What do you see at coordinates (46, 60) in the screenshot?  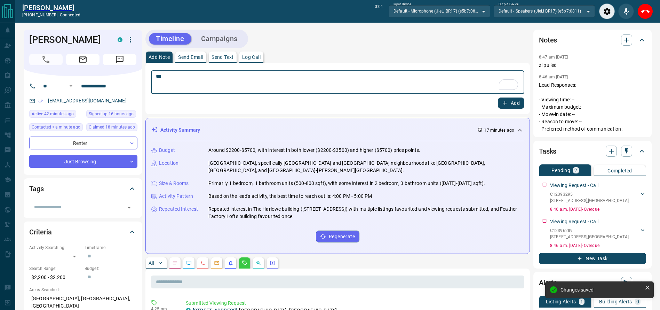 I see `span: Call` at bounding box center [46, 60].